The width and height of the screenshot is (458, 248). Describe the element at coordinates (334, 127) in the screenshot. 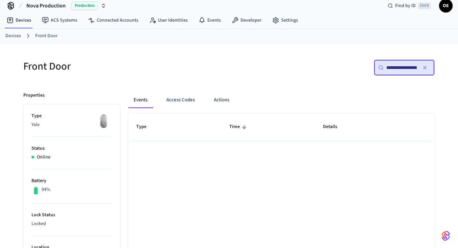

I see `span: Details` at that location.